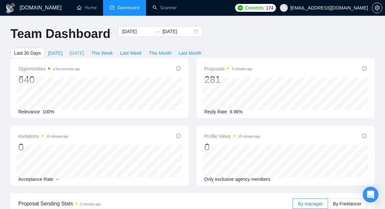  Describe the element at coordinates (215, 112) in the screenshot. I see `span: Reply Rate` at that location.